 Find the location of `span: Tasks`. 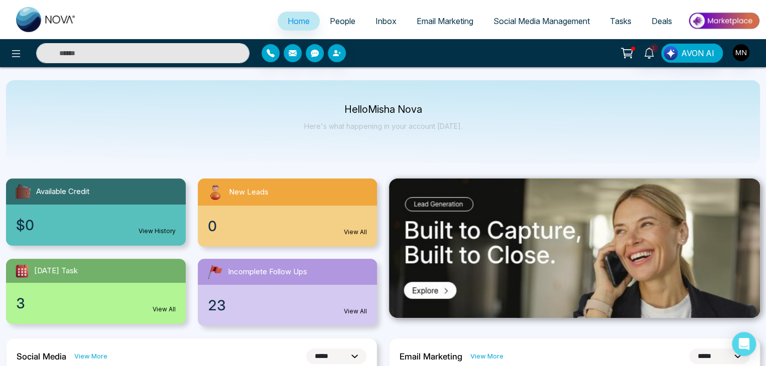

span: Tasks is located at coordinates (621, 21).